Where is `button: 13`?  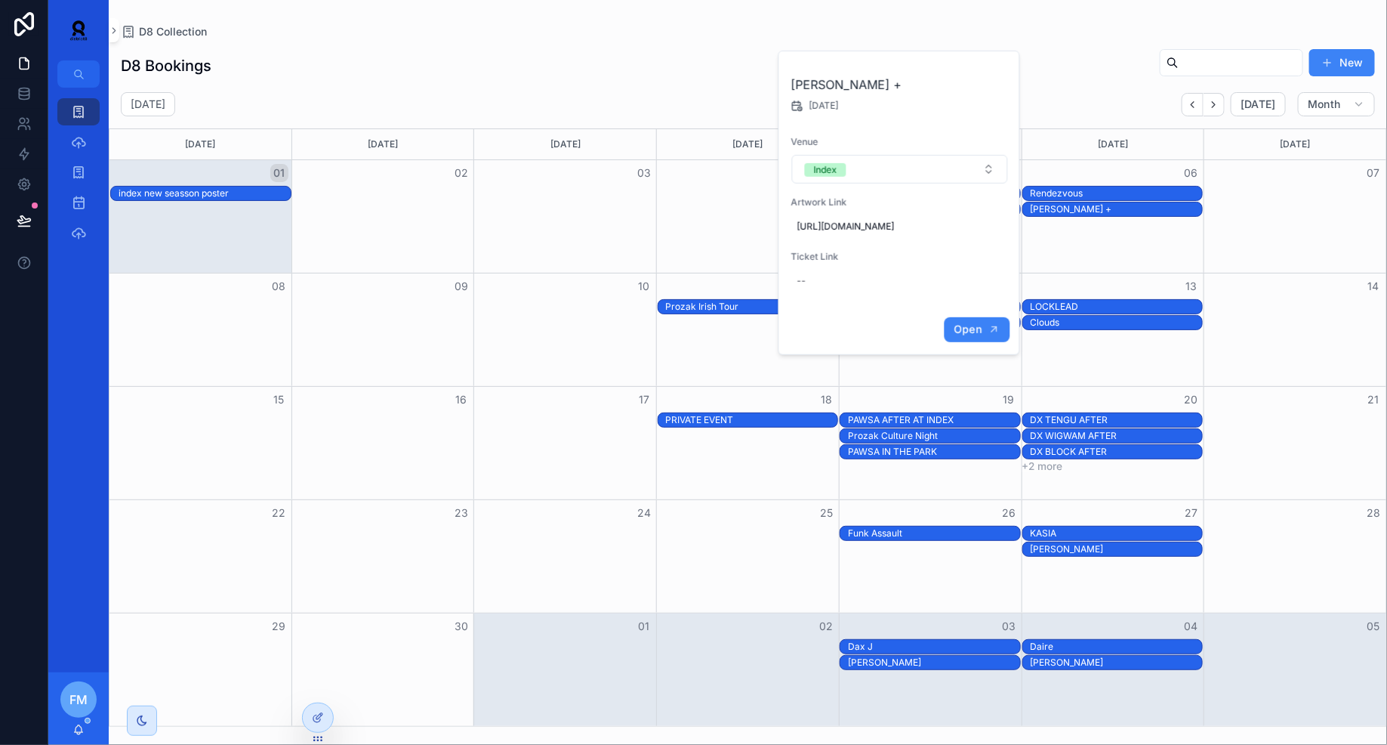
button: 13 is located at coordinates (1191, 286).